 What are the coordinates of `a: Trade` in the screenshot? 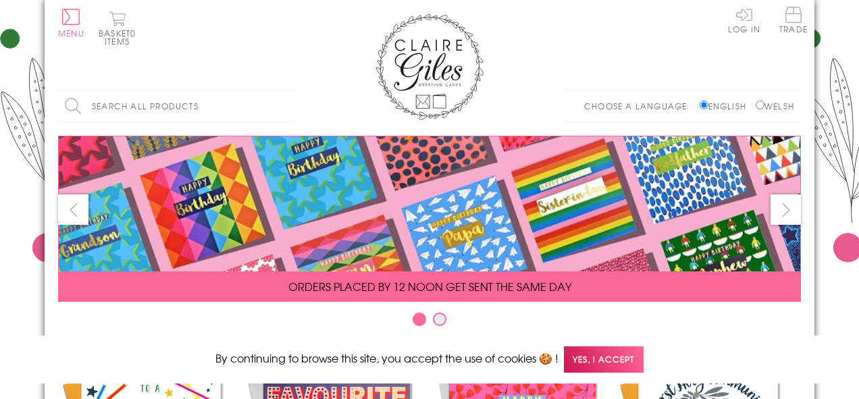 It's located at (794, 21).